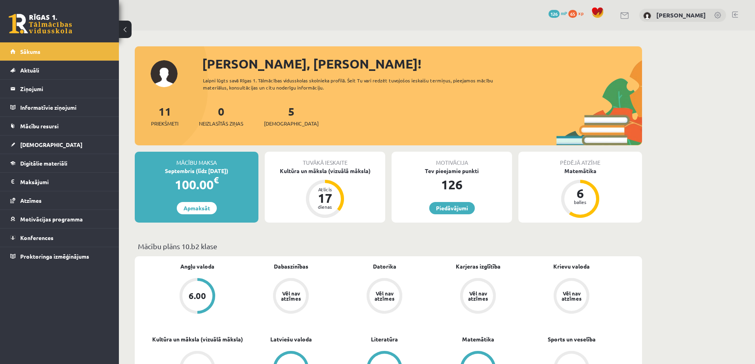  What do you see at coordinates (59, 126) in the screenshot?
I see `a: Mācību resursi` at bounding box center [59, 126].